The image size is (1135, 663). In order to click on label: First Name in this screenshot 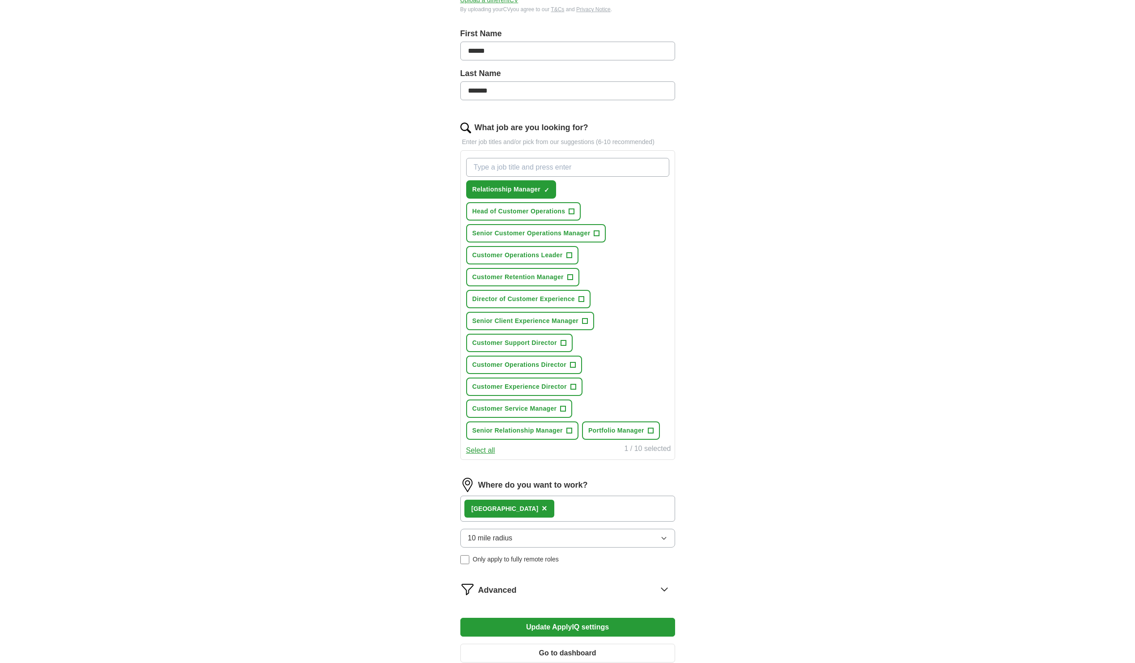, I will do `click(568, 34)`.